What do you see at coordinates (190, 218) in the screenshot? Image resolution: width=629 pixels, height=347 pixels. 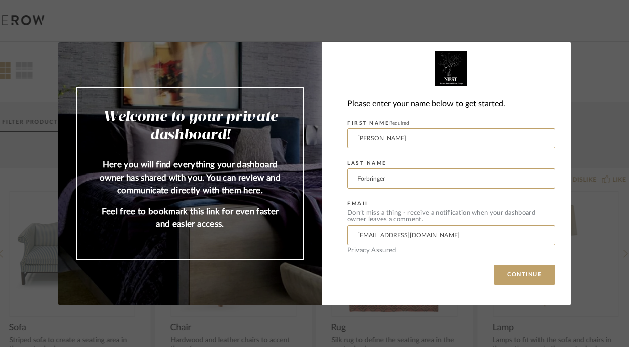 I see `p: Feel free to bookmark this link for even faster and easier access.` at bounding box center [190, 218].